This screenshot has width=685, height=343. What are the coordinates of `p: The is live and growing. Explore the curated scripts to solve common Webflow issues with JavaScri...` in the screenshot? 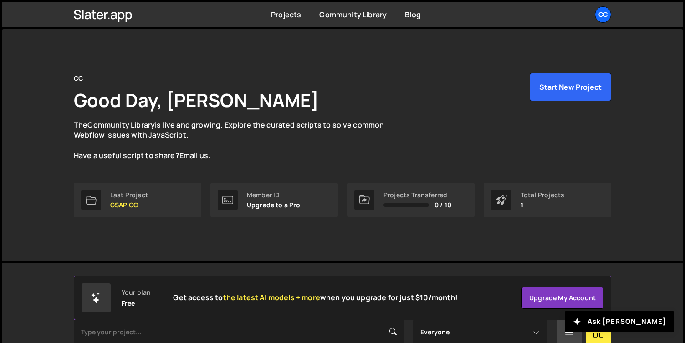 It's located at (238, 140).